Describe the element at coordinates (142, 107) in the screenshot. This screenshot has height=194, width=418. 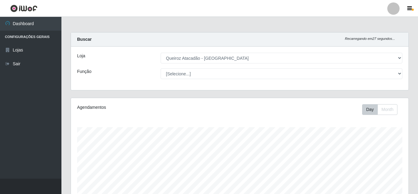
I see `div: Agendamentos` at that location.